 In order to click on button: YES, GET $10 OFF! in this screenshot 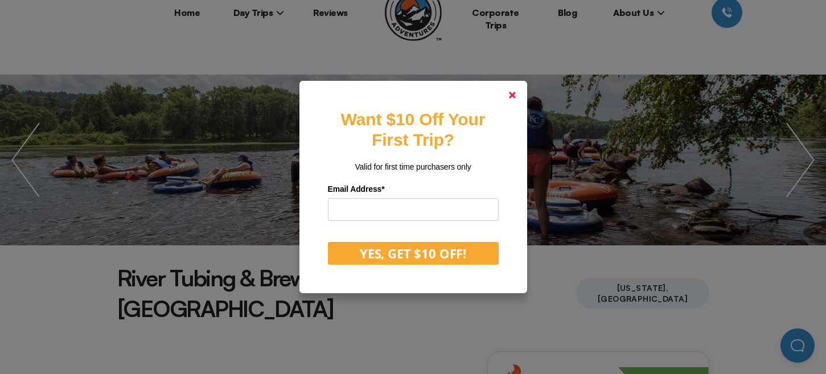, I will do `click(413, 253)`.